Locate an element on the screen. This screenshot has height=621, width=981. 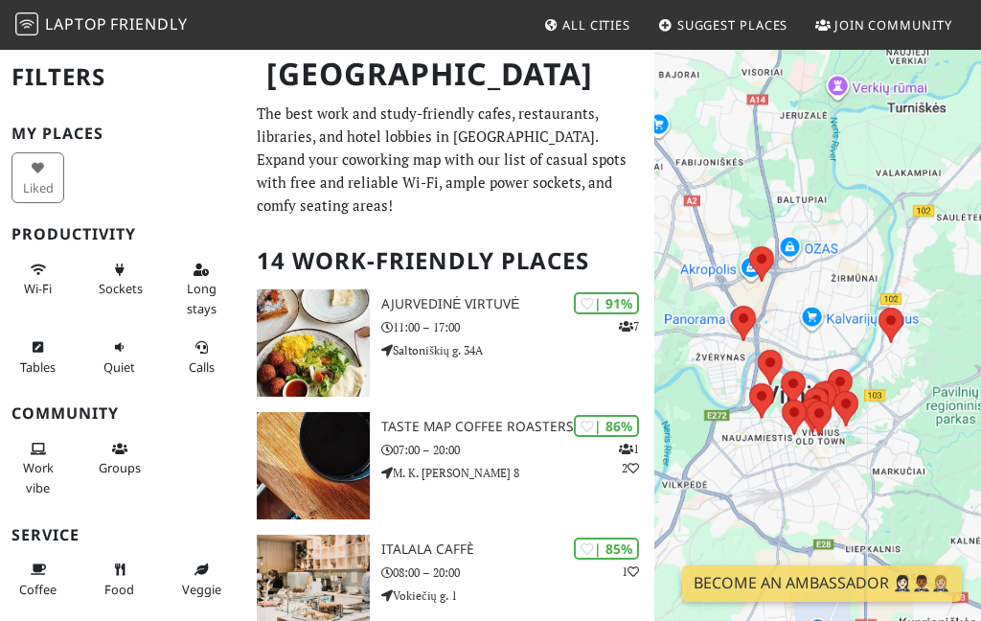
span: Group tables is located at coordinates (120, 468).